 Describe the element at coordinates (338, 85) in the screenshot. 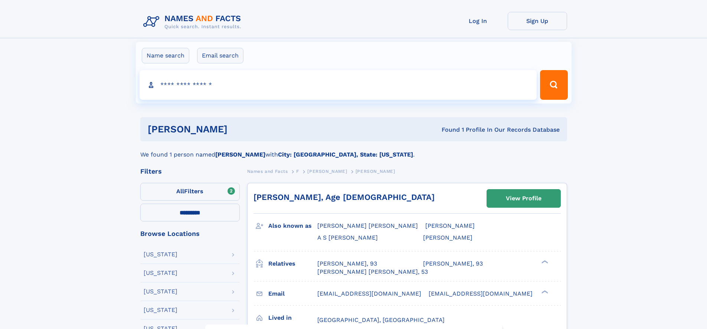

I see `input: search input` at that location.